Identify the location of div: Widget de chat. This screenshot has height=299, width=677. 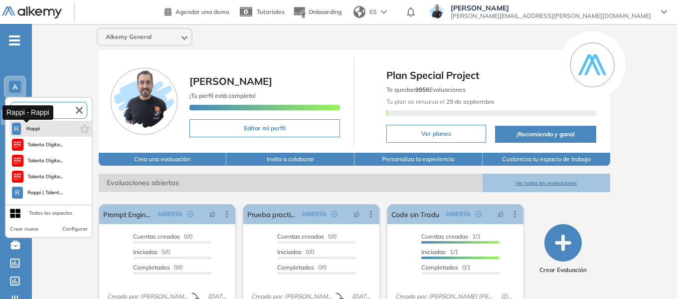
(652, 275).